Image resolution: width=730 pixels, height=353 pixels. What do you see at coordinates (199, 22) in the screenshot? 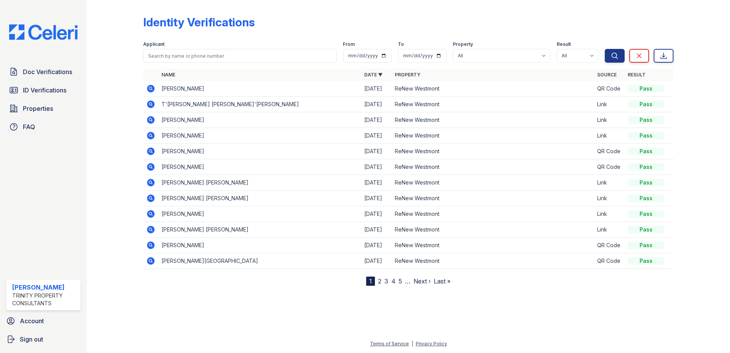
I see `div: Identity Verifications` at bounding box center [199, 22].